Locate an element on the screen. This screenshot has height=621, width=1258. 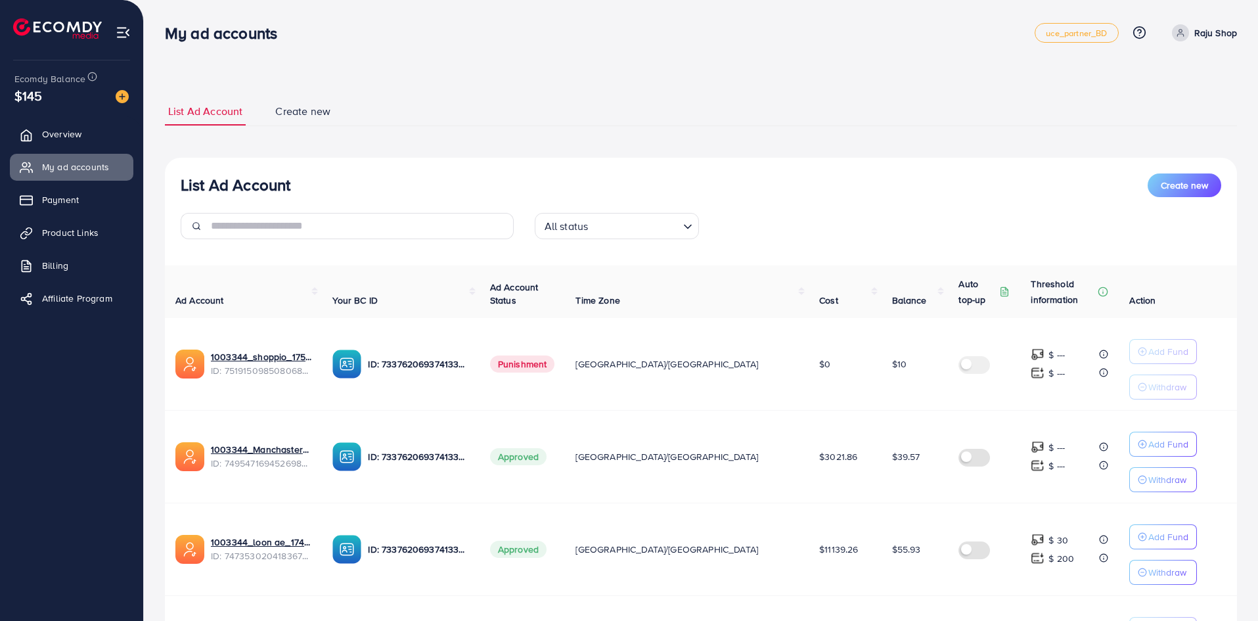
span: $0 is located at coordinates (825, 364).